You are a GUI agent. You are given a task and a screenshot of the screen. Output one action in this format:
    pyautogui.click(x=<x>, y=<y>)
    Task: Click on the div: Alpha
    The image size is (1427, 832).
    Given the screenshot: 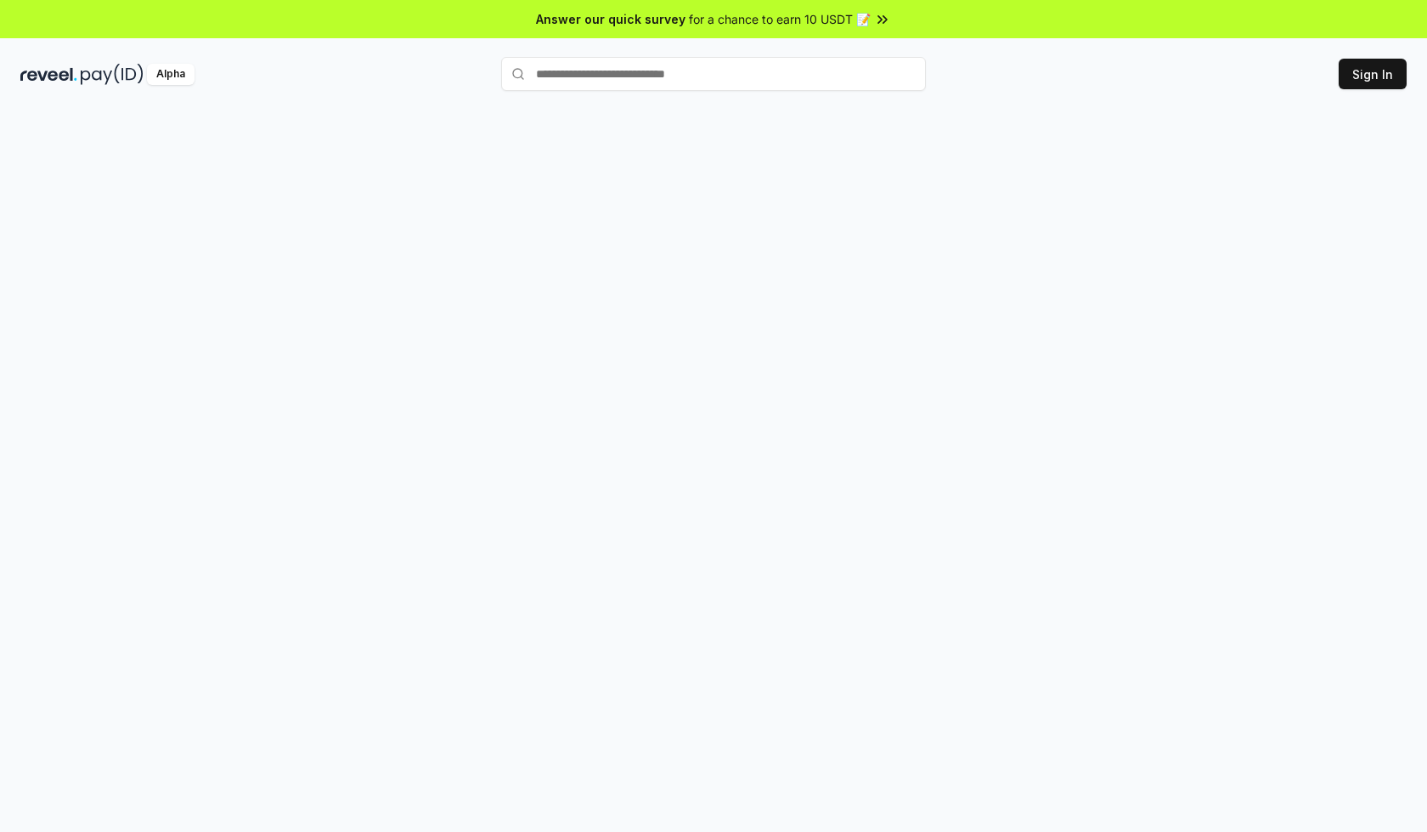 What is the action you would take?
    pyautogui.click(x=171, y=74)
    